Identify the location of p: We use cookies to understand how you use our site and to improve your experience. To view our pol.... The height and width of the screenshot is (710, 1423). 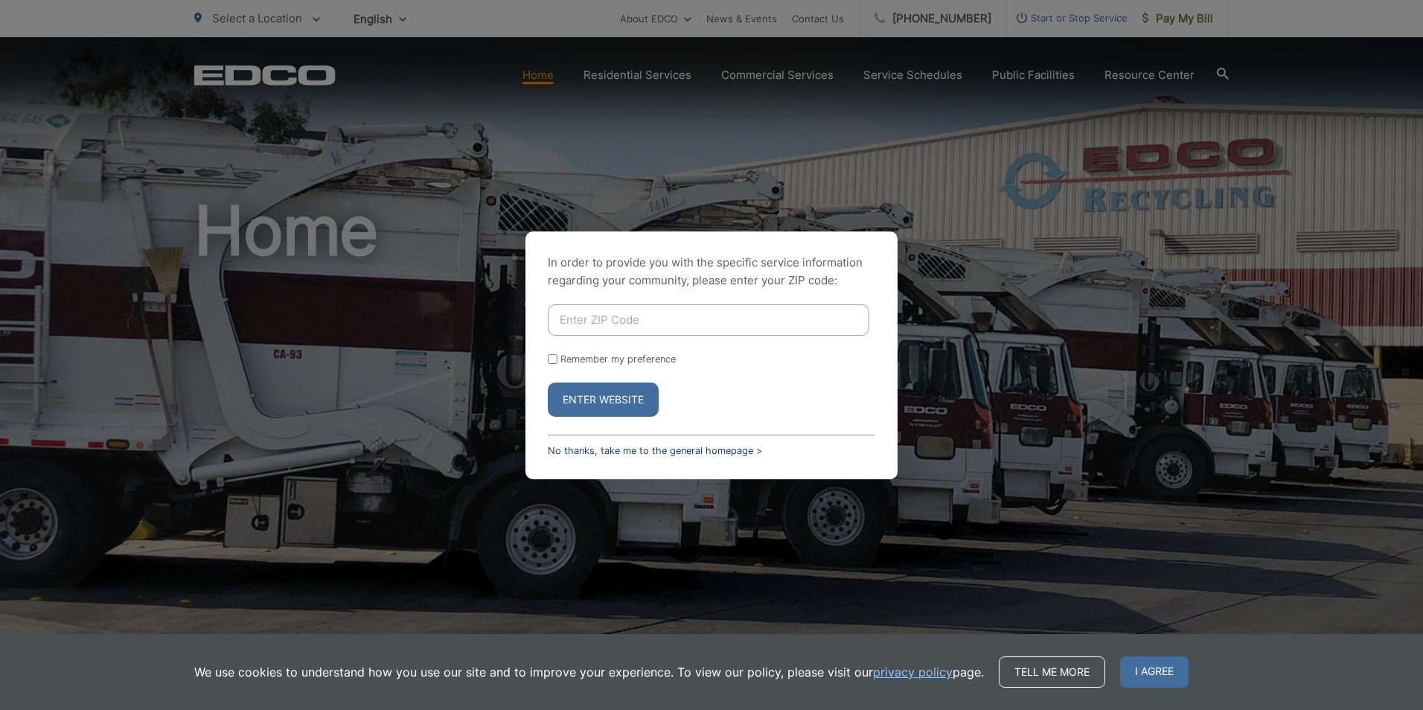
(589, 672).